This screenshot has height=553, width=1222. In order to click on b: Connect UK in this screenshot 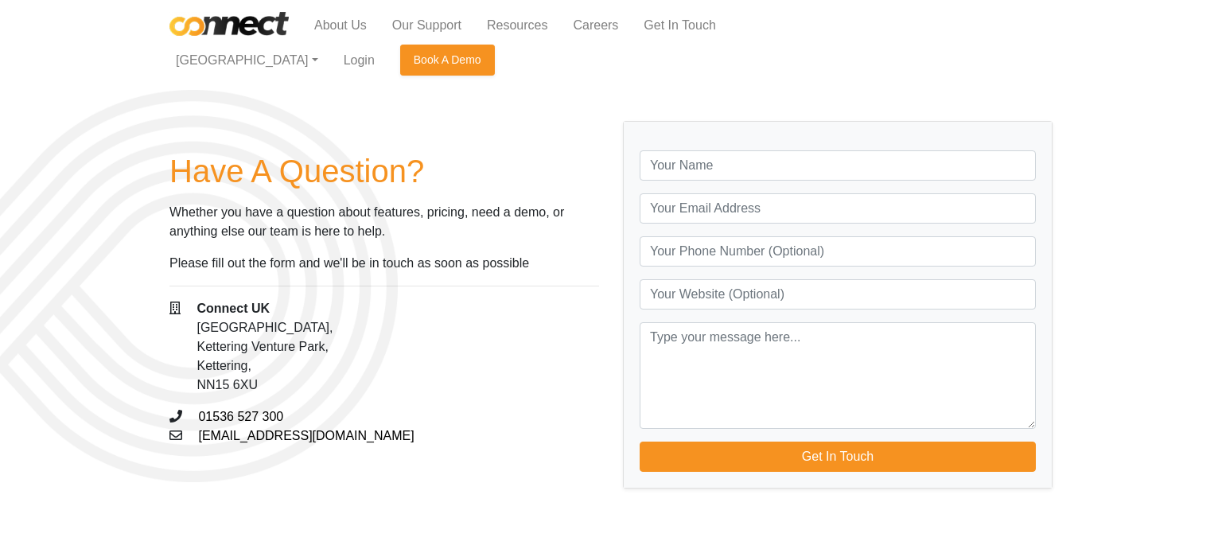, I will do `click(233, 308)`.